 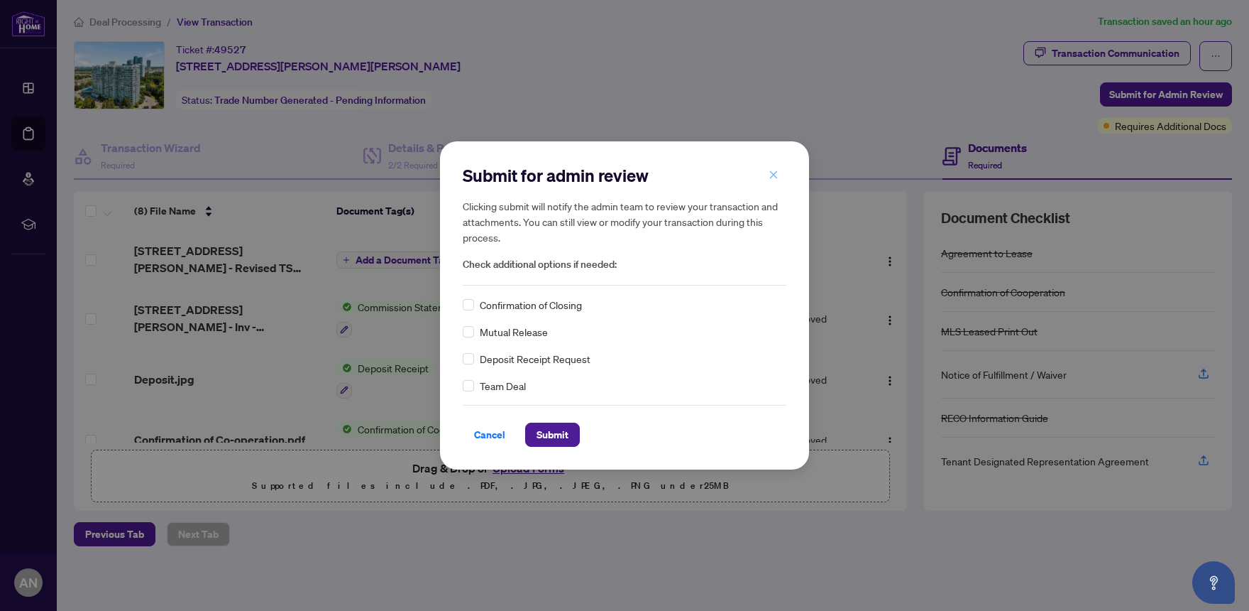 What do you see at coordinates (503, 385) in the screenshot?
I see `span: Team Deal` at bounding box center [503, 385].